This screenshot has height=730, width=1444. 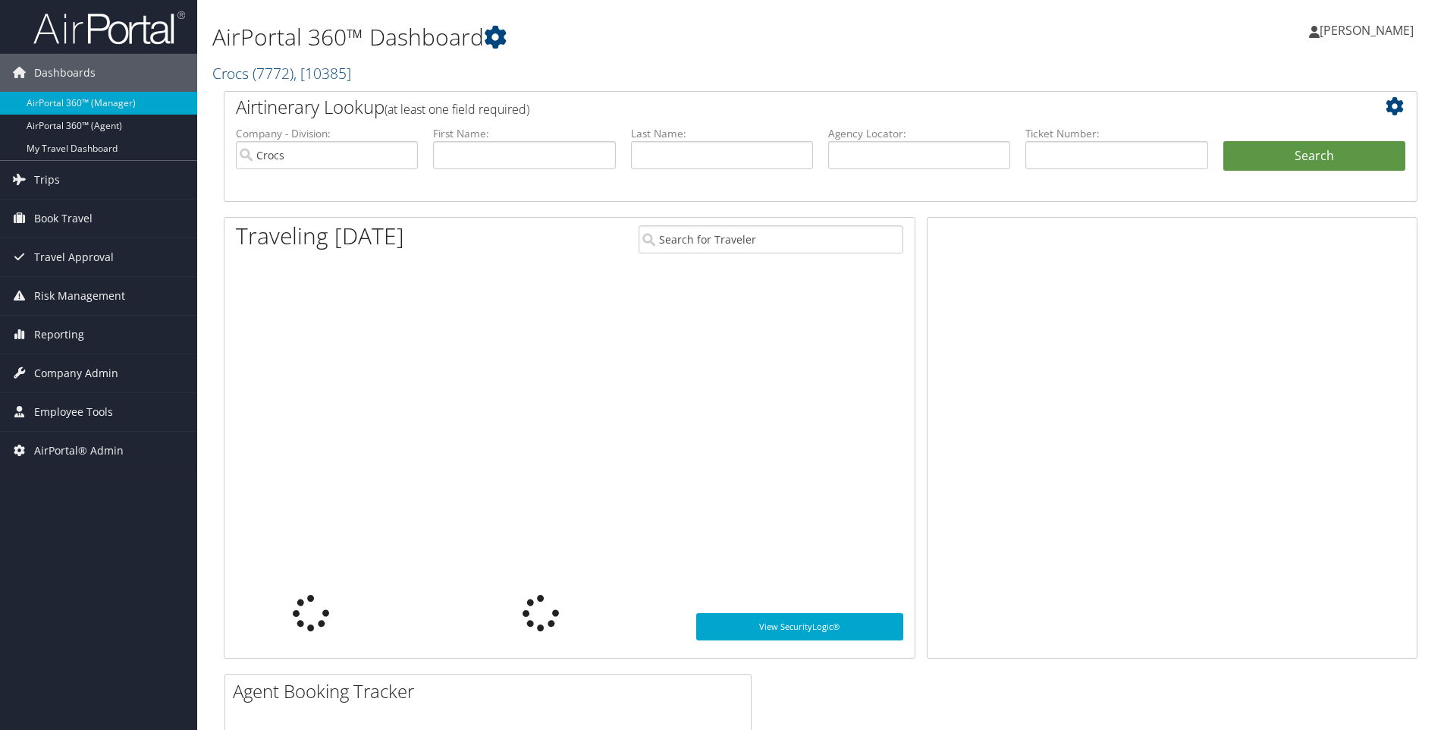 What do you see at coordinates (74, 257) in the screenshot?
I see `span: Travel Approval` at bounding box center [74, 257].